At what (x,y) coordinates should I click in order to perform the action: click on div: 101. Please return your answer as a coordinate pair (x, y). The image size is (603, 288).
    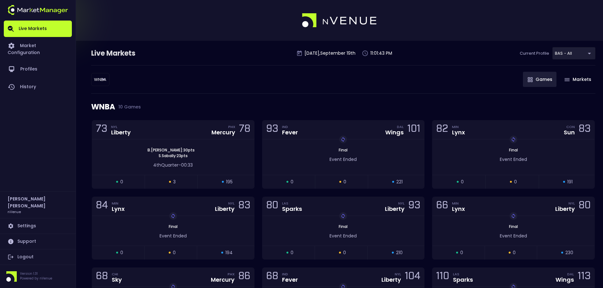
    Looking at the image, I should click on (414, 130).